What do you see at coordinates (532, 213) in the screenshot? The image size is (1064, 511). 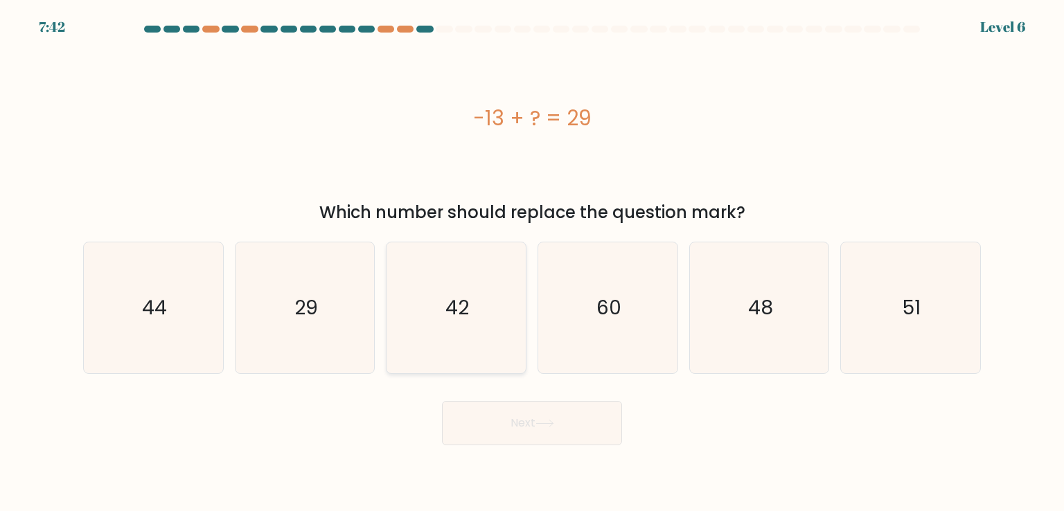 I see `div: Which number should replace the question mark?` at bounding box center [532, 213].